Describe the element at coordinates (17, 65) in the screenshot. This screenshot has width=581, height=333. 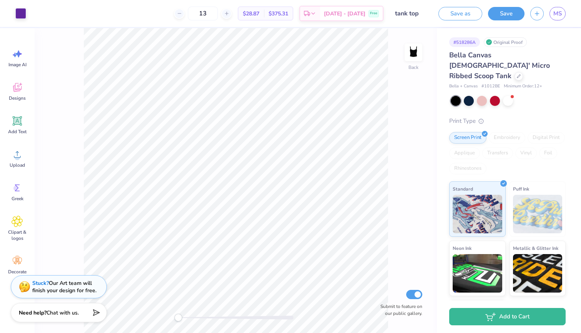
I see `span: Image AI` at that location.